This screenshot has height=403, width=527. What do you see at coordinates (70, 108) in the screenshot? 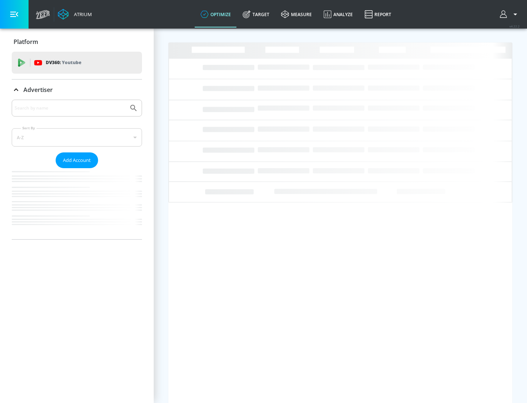
I see `input: Search by name` at bounding box center [70, 108].